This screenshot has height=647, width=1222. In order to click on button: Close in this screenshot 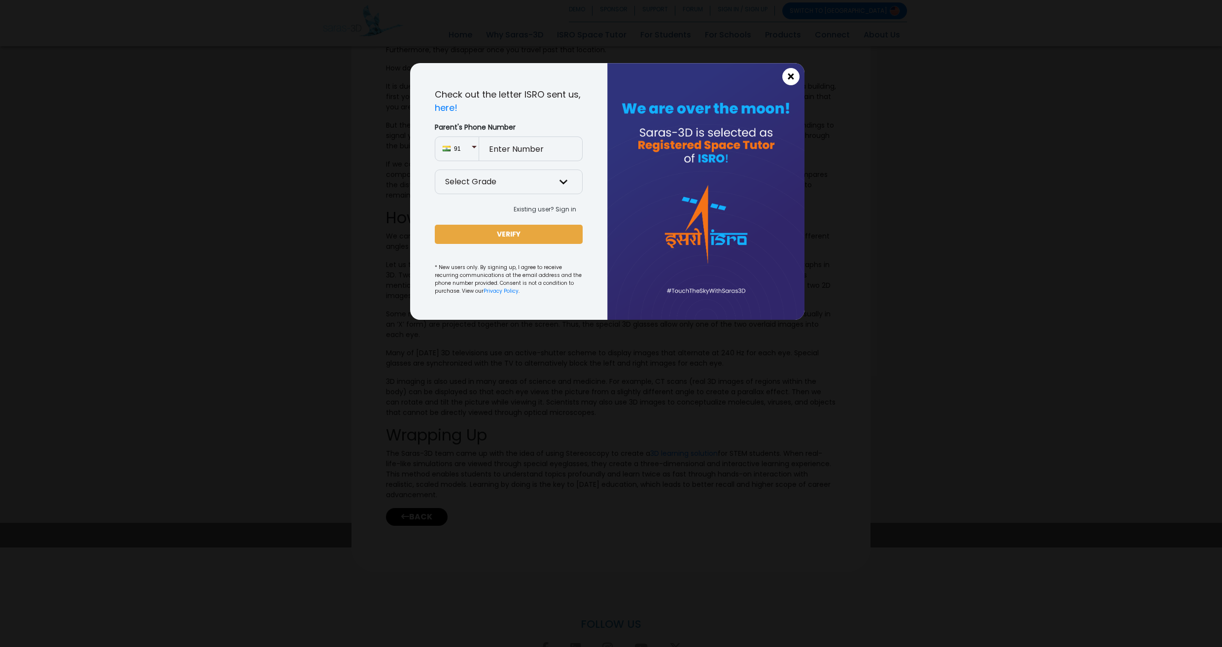, I will do `click(791, 76)`.